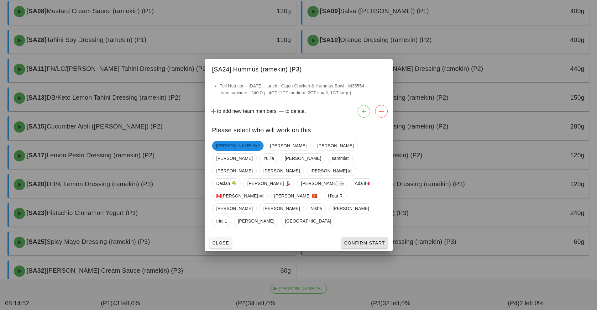 This screenshot has height=310, width=597. I want to click on span: trial 1, so click(222, 221).